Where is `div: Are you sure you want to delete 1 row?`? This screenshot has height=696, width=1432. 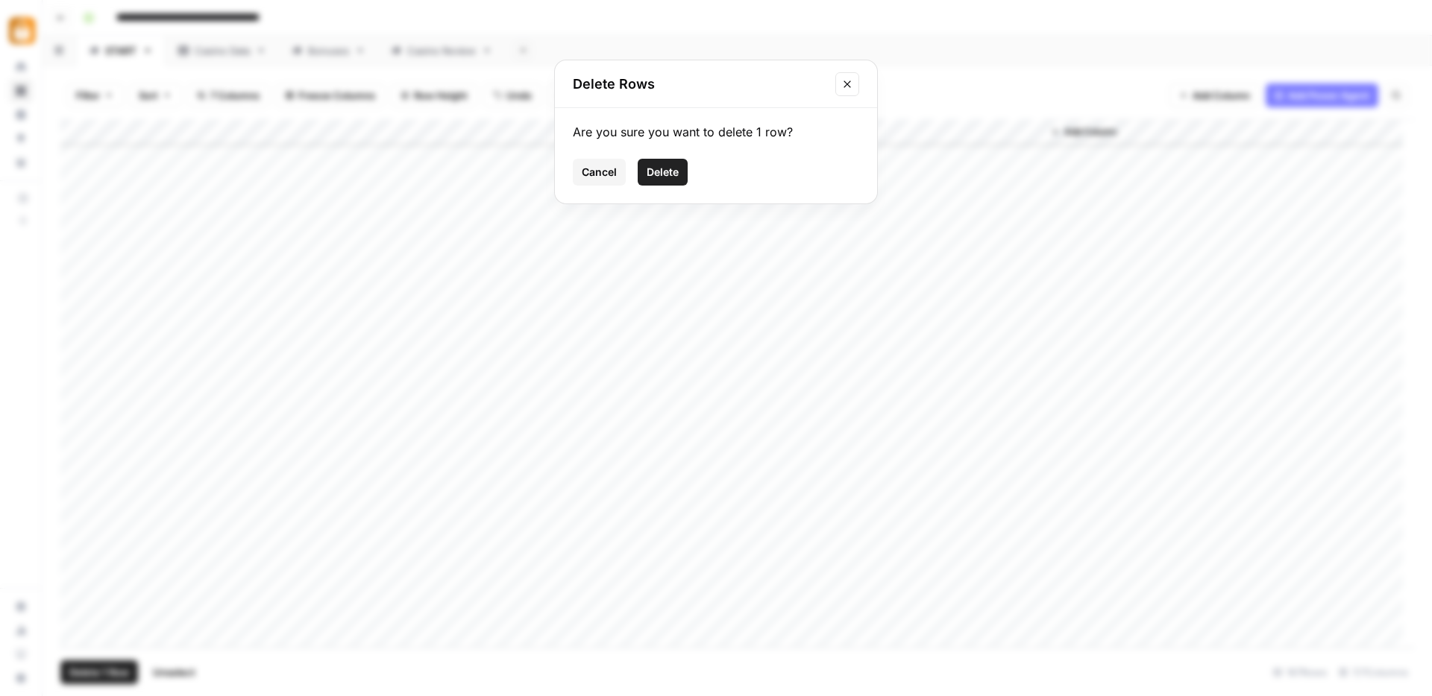
div: Are you sure you want to delete 1 row? is located at coordinates (716, 132).